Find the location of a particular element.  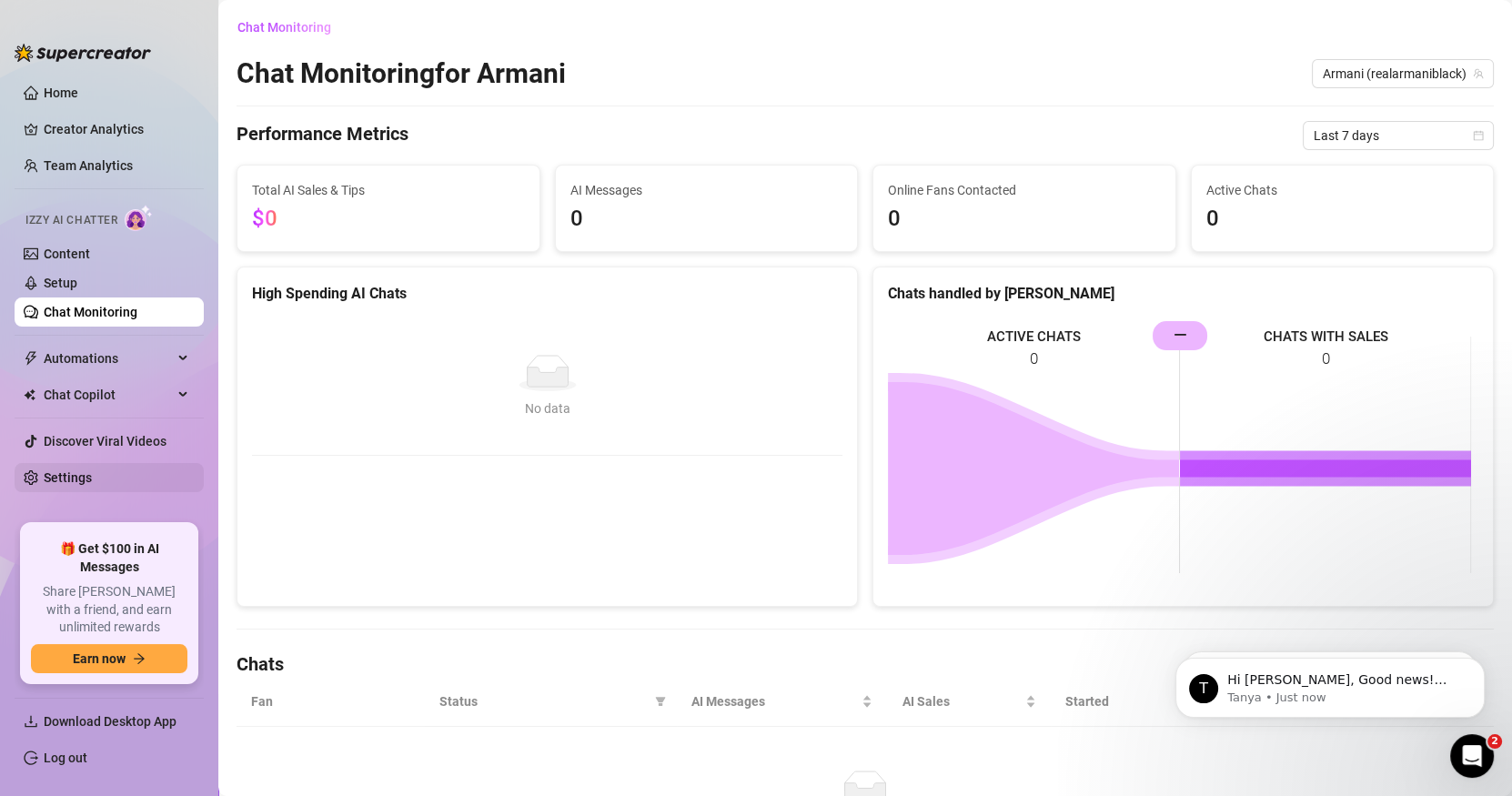

div: No data is located at coordinates (547, 408).